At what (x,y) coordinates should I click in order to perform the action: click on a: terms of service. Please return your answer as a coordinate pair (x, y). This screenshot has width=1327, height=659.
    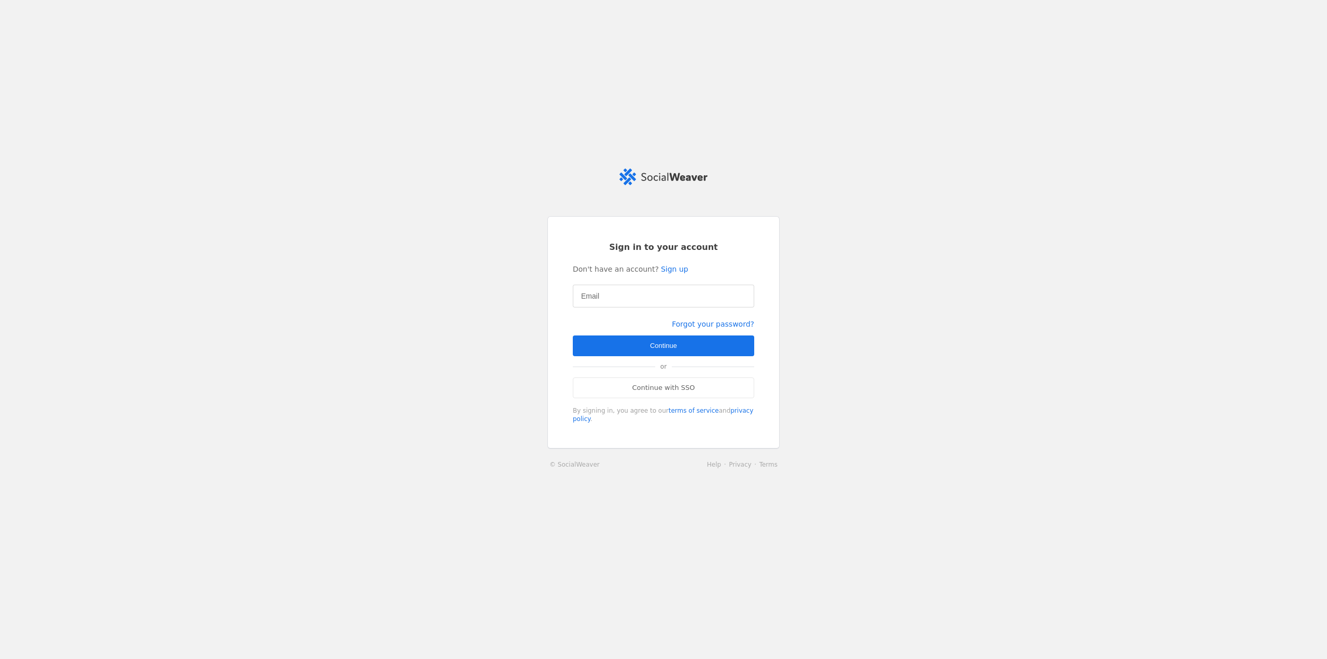
    Looking at the image, I should click on (694, 411).